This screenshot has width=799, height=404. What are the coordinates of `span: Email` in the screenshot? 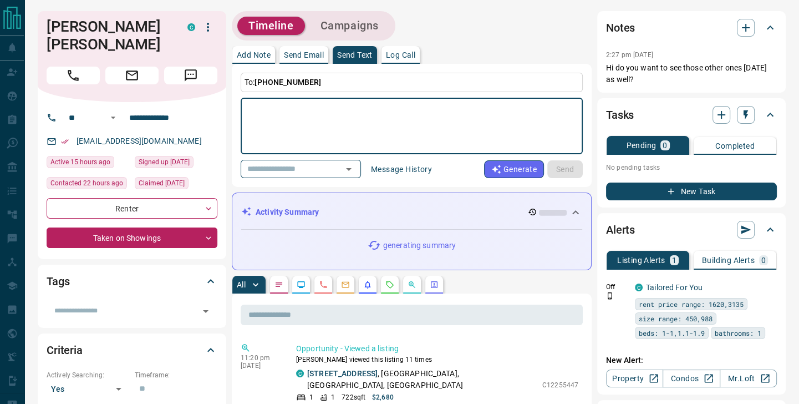 It's located at (132, 75).